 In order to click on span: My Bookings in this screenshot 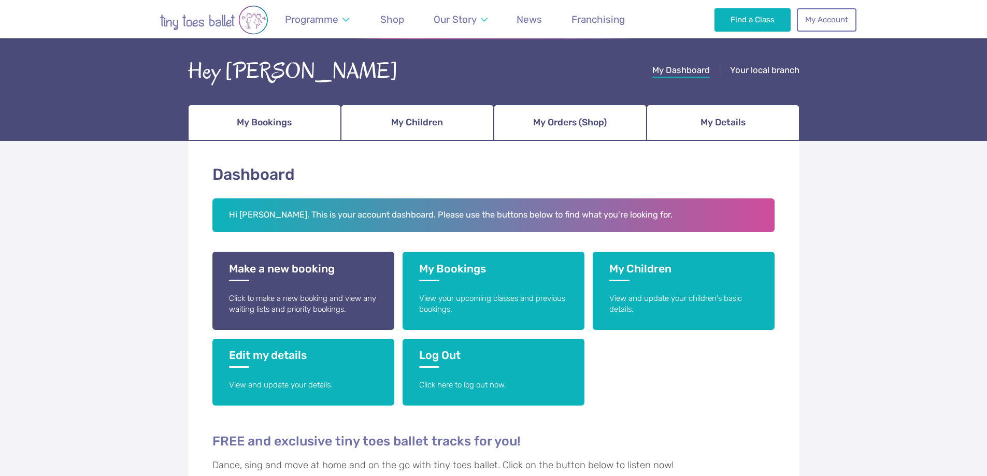, I will do `click(264, 122)`.